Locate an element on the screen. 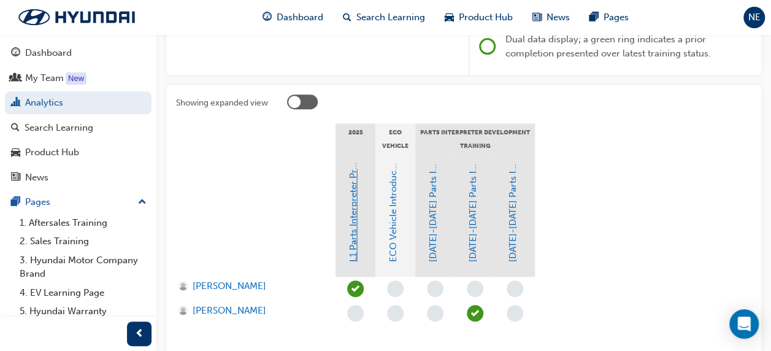  span: prev-icon is located at coordinates (139, 334).